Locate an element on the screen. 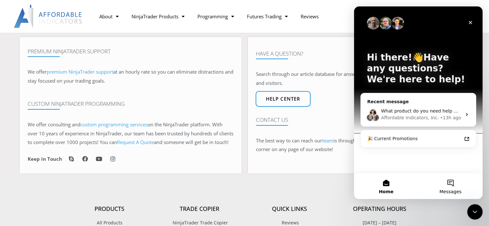  div: David avatarLarry avatarJoel avatarWhat product do you need help with?Affordable Indicators, Inc.... is located at coordinates (64, 108).